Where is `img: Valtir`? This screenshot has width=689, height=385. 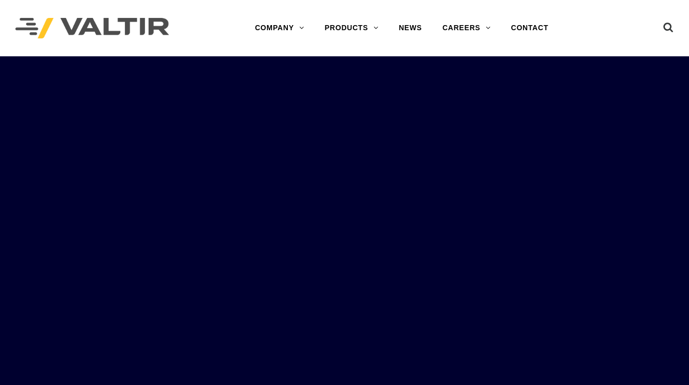
img: Valtir is located at coordinates (92, 28).